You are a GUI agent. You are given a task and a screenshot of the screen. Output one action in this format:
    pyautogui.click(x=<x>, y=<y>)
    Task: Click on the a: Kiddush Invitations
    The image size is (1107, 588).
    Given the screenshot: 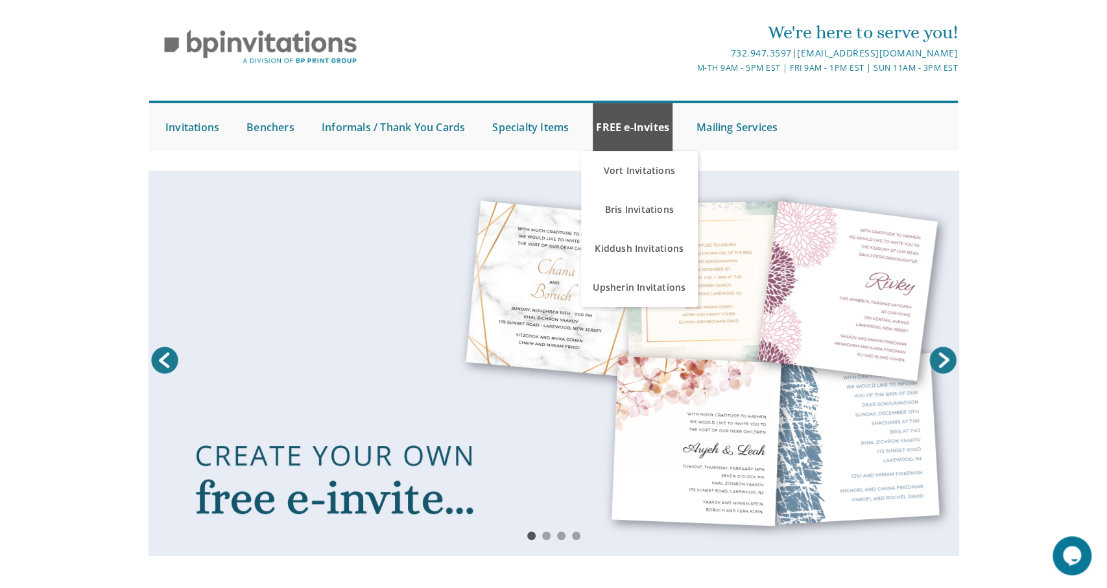 What is the action you would take?
    pyautogui.click(x=640, y=248)
    